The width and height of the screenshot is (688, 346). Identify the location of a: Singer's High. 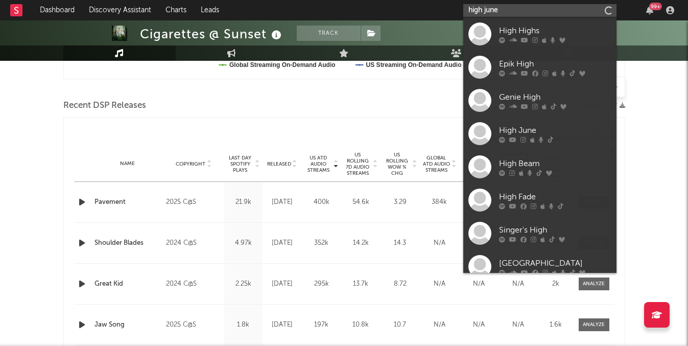
(540, 233).